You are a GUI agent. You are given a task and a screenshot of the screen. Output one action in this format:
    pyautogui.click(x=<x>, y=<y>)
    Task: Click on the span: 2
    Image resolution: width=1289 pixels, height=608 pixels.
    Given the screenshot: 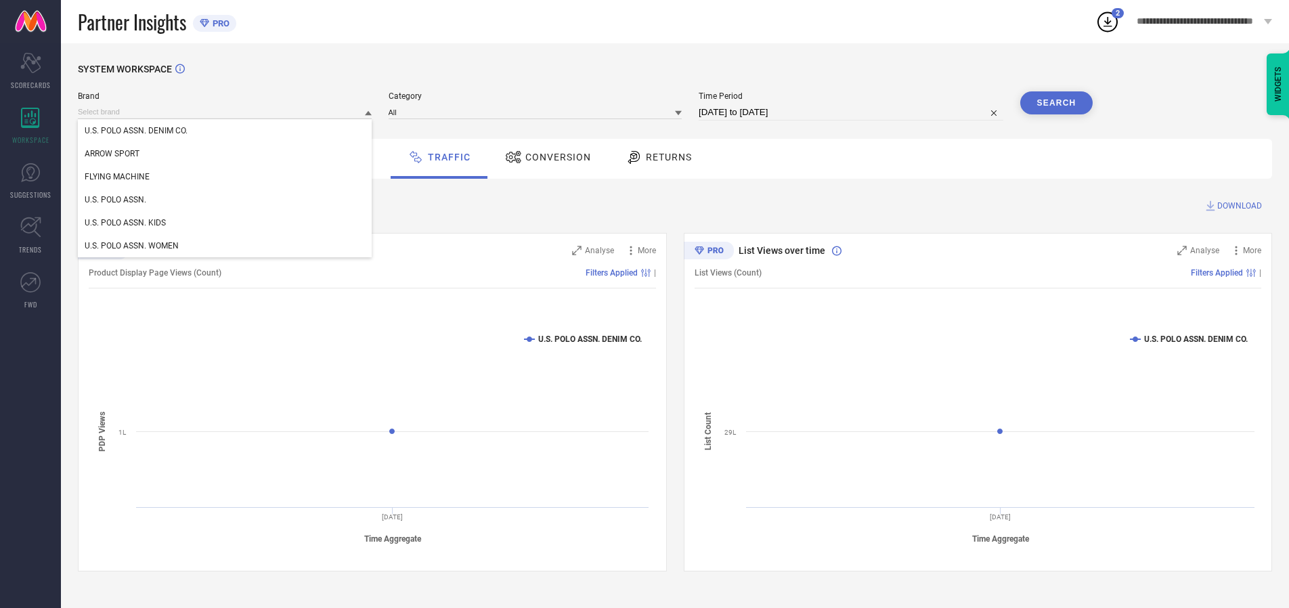 What is the action you would take?
    pyautogui.click(x=1118, y=13)
    